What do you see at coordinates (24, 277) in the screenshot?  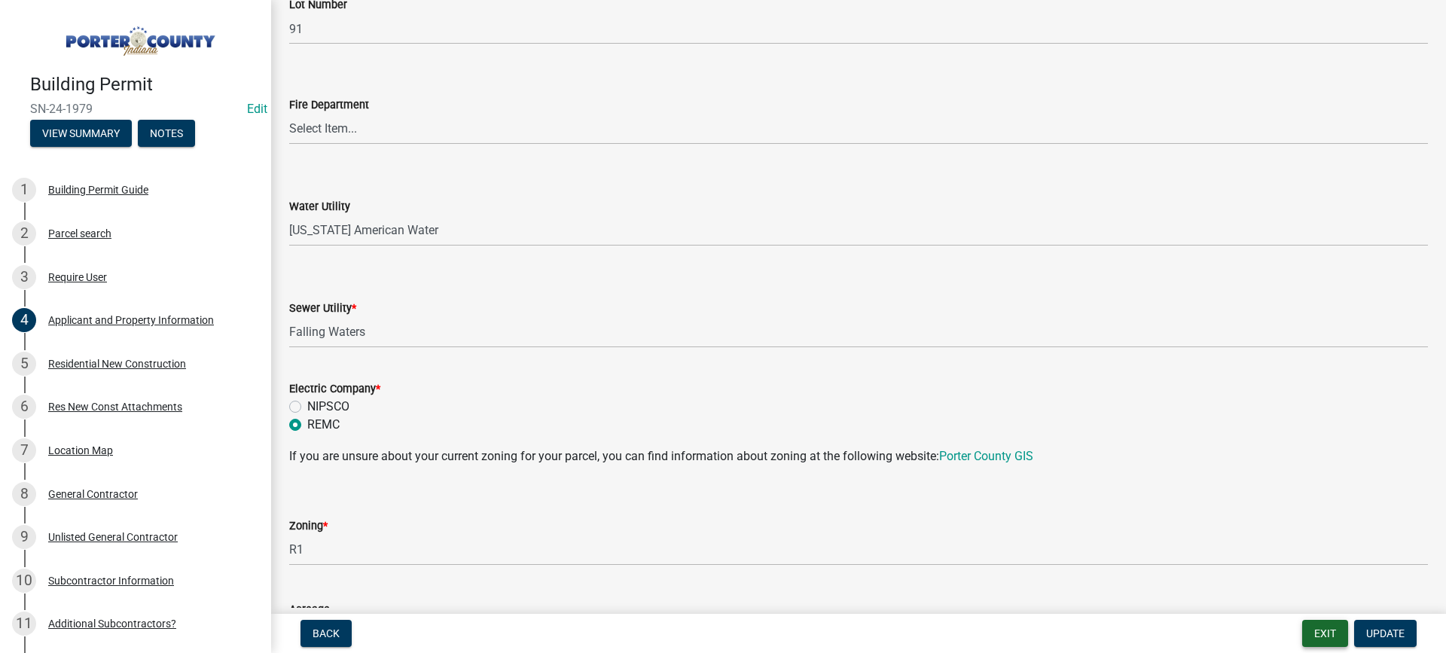 I see `div: 3` at bounding box center [24, 277].